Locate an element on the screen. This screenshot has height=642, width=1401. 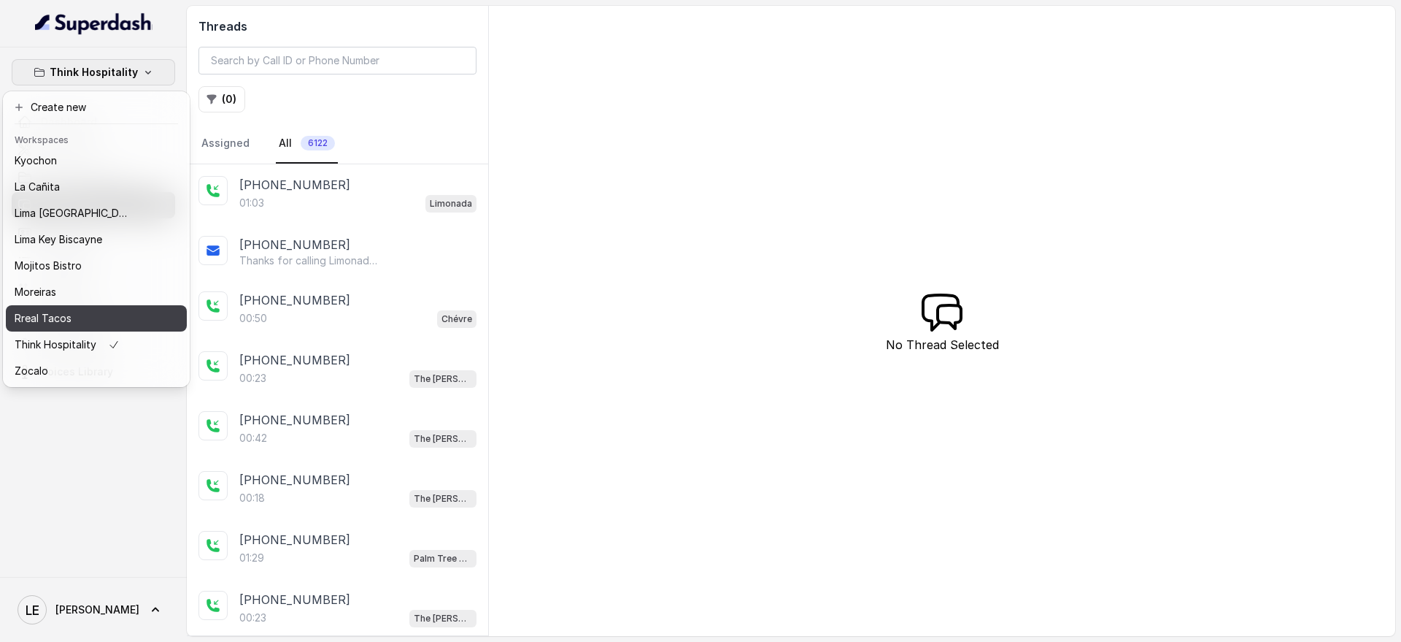
button: Think Hospitality is located at coordinates (93, 72).